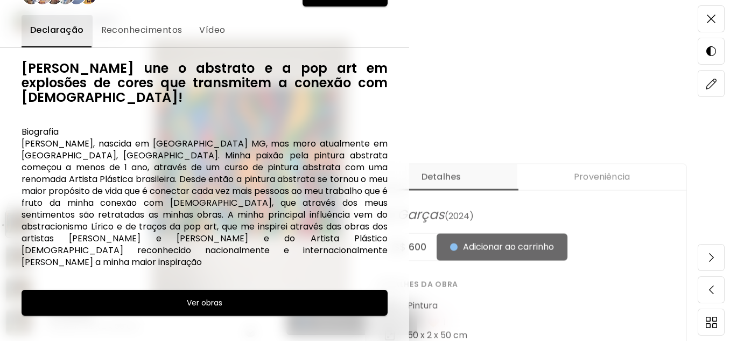 The height and width of the screenshot is (341, 730). I want to click on button: Ver obras, so click(205, 303).